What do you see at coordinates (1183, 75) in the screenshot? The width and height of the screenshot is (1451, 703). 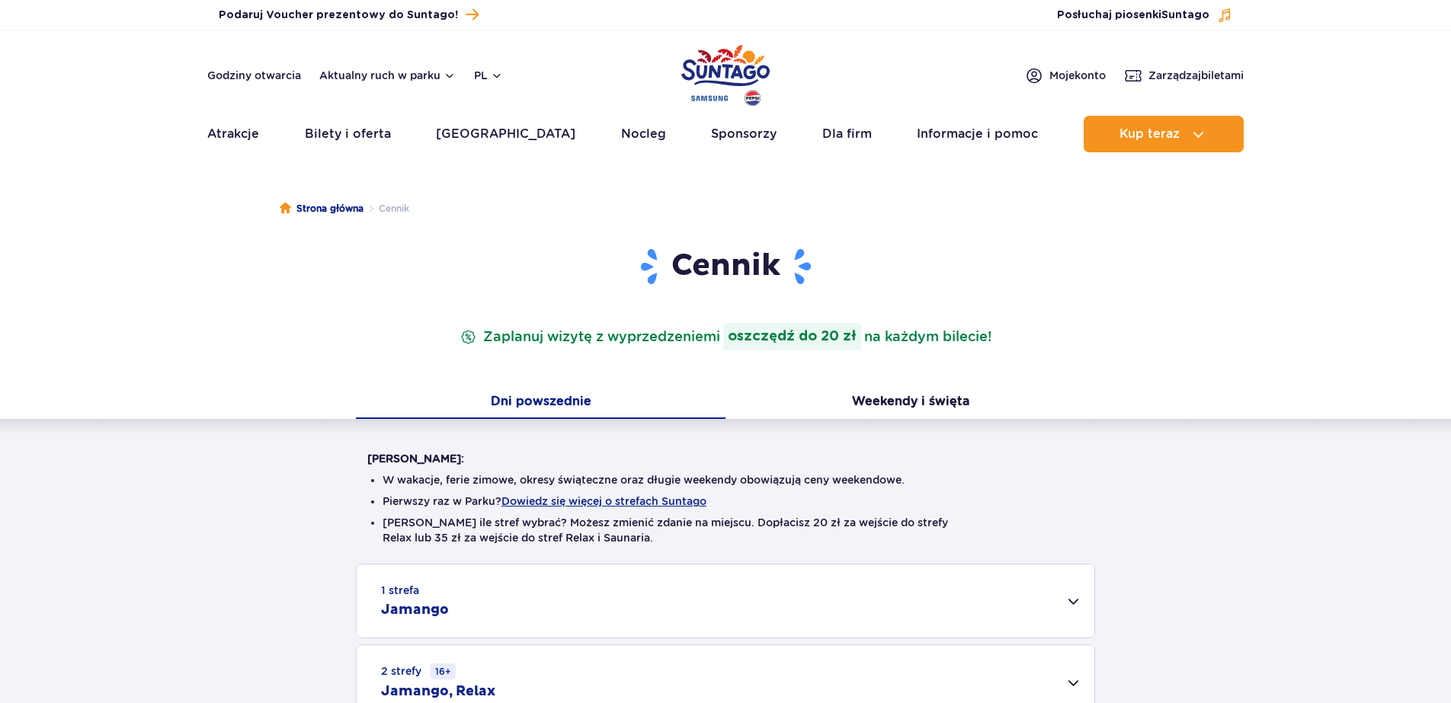 I see `a: Zarządzajbiletami` at bounding box center [1183, 75].